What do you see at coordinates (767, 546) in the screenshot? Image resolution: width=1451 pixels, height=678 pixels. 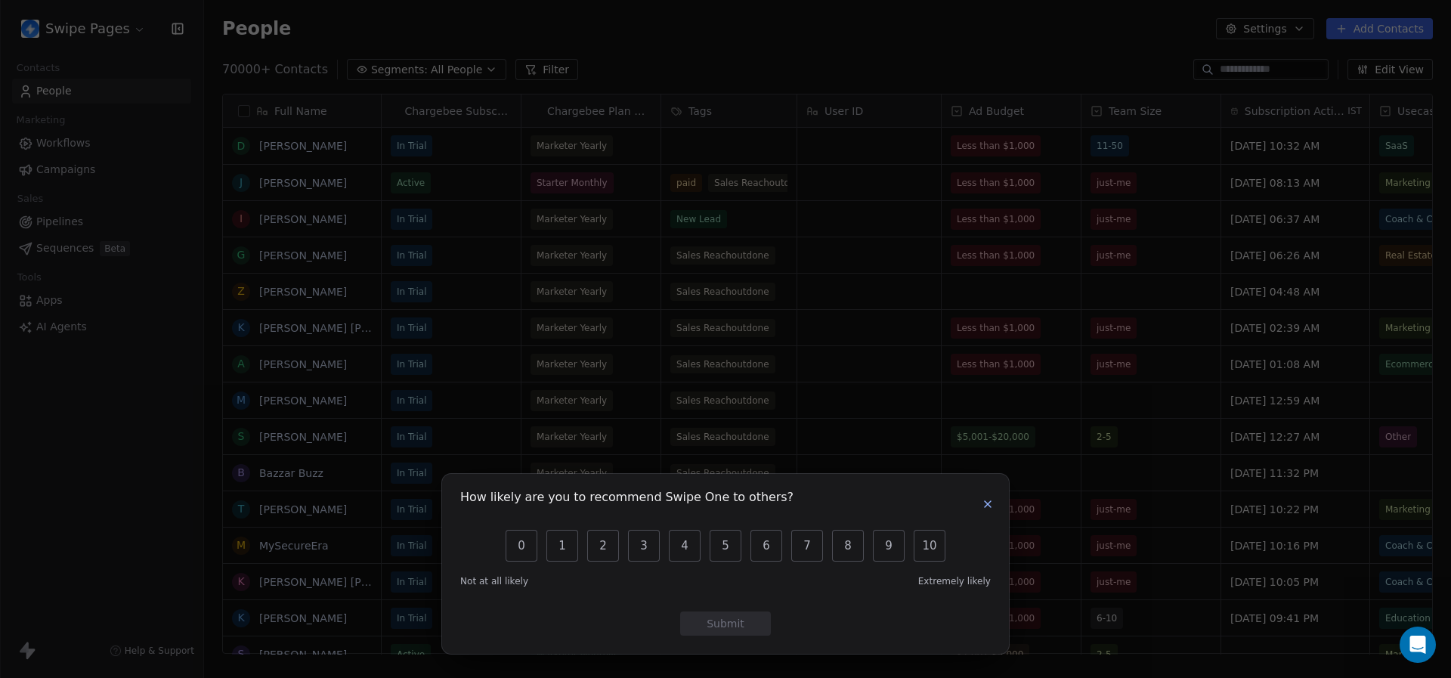 I see `button: 6` at bounding box center [767, 546].